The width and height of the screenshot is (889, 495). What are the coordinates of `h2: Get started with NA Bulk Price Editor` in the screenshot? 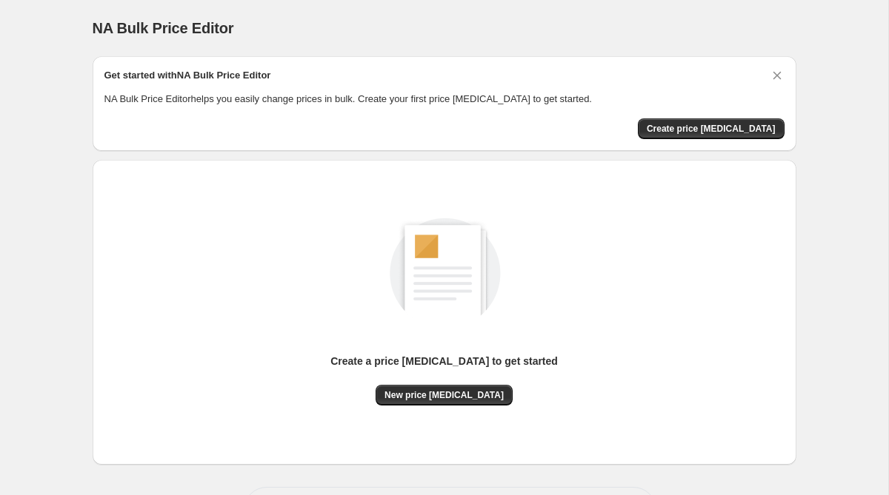 It's located at (187, 76).